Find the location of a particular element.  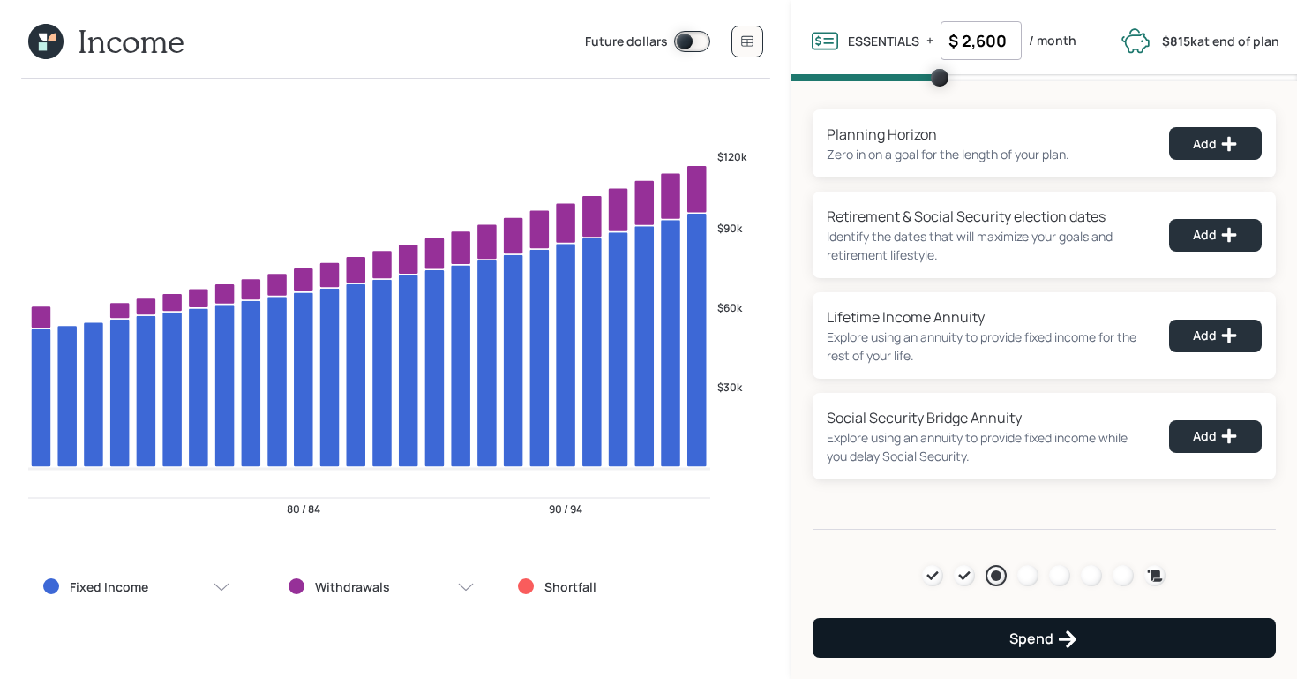

tspan: $60k is located at coordinates (730, 307).